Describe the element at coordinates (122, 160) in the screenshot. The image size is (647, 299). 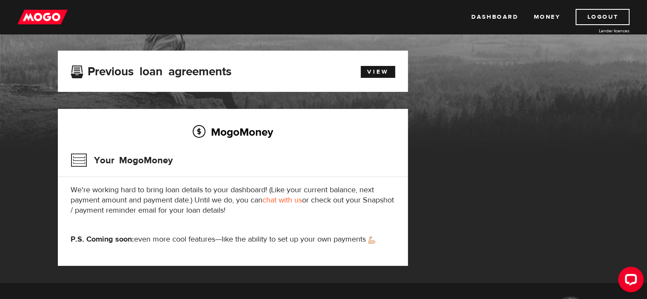
I see `h3: Your MogoMoney` at that location.